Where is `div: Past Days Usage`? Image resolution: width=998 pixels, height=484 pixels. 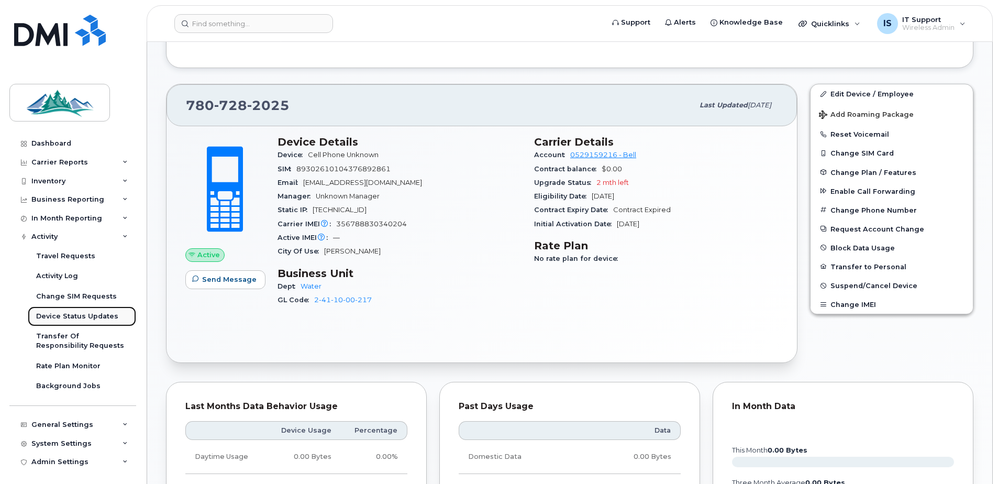 div: Past Days Usage is located at coordinates (570, 406).